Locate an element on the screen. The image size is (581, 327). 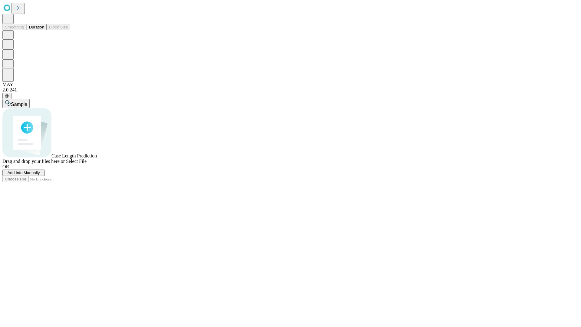
span: Case Length Prediction is located at coordinates (74, 155).